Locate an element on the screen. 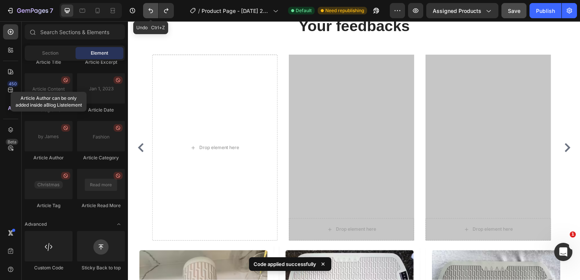 Image resolution: width=580 pixels, height=280 pixels. div: Article Title is located at coordinates (49, 62).